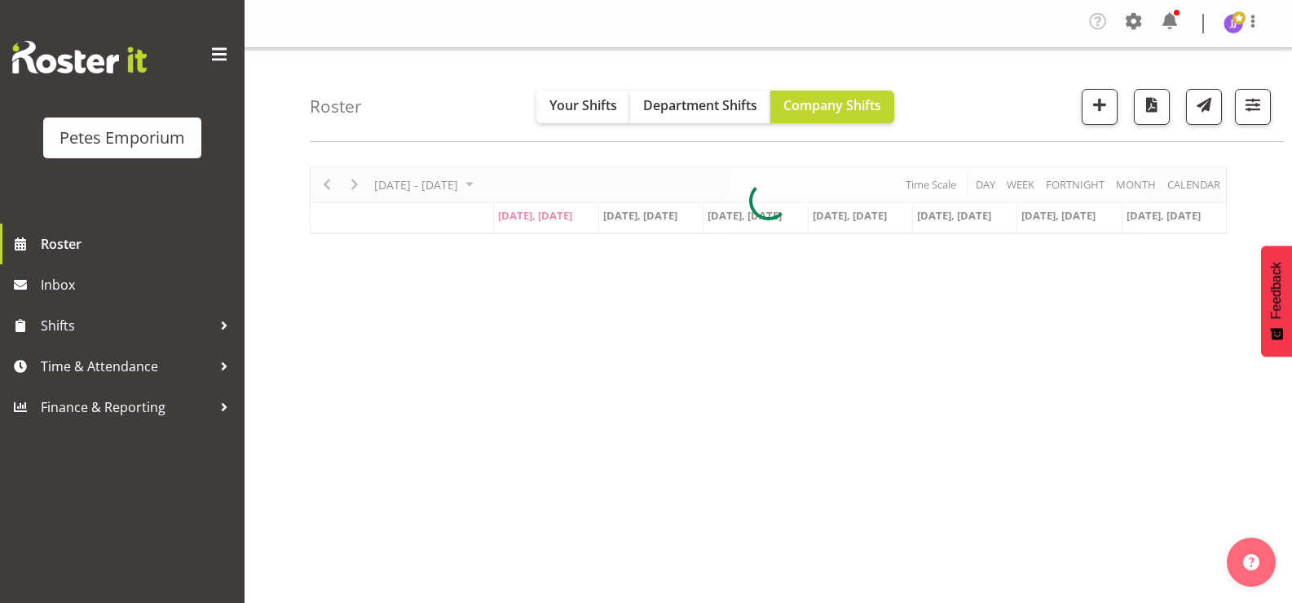  I want to click on button: Filter Shifts, so click(1253, 107).